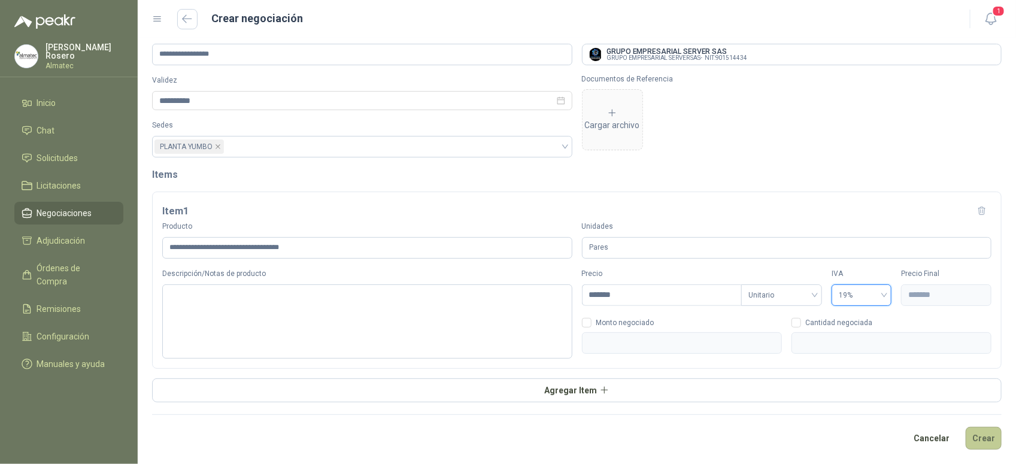 The height and width of the screenshot is (464, 1016). I want to click on span: Configuración, so click(63, 336).